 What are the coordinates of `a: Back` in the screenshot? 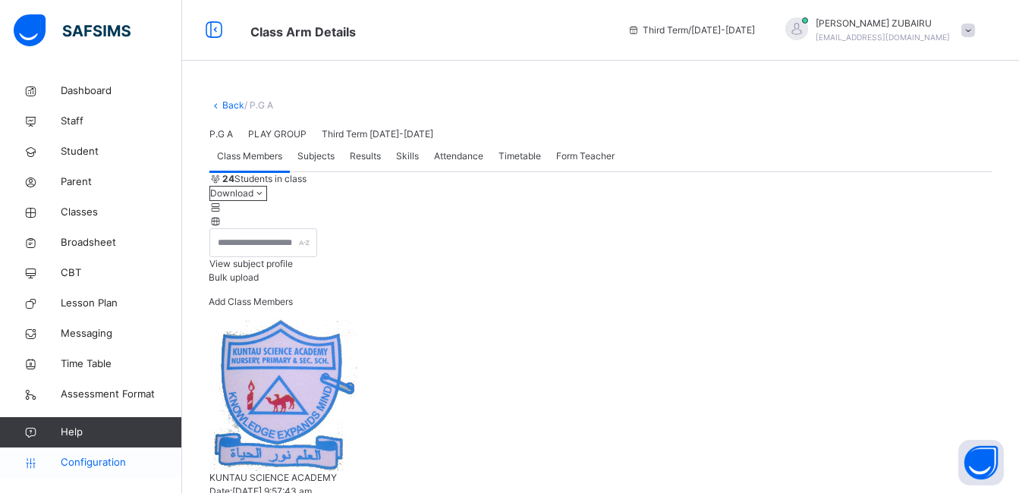 It's located at (233, 105).